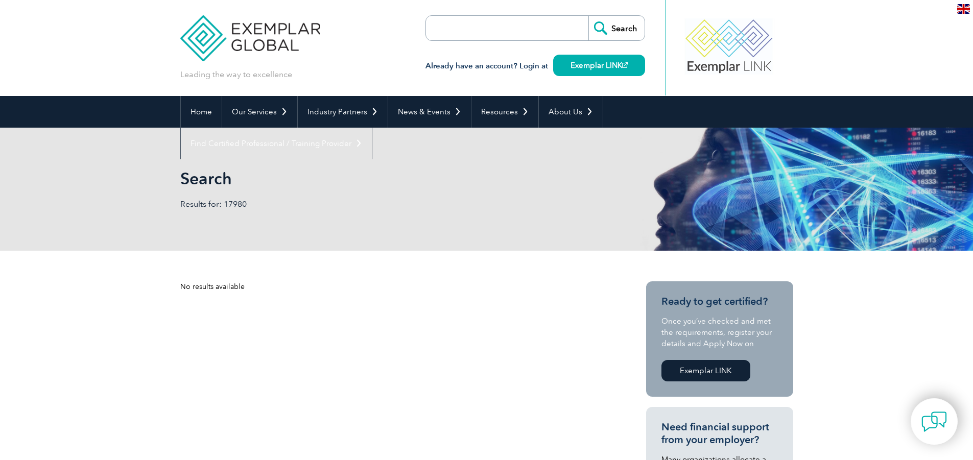 This screenshot has width=973, height=460. What do you see at coordinates (934, 422) in the screenshot?
I see `img: contact-chat.png` at bounding box center [934, 422].